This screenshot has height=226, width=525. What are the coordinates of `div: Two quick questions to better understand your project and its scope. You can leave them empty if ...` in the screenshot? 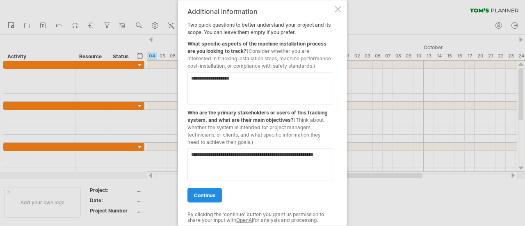 It's located at (260, 113).